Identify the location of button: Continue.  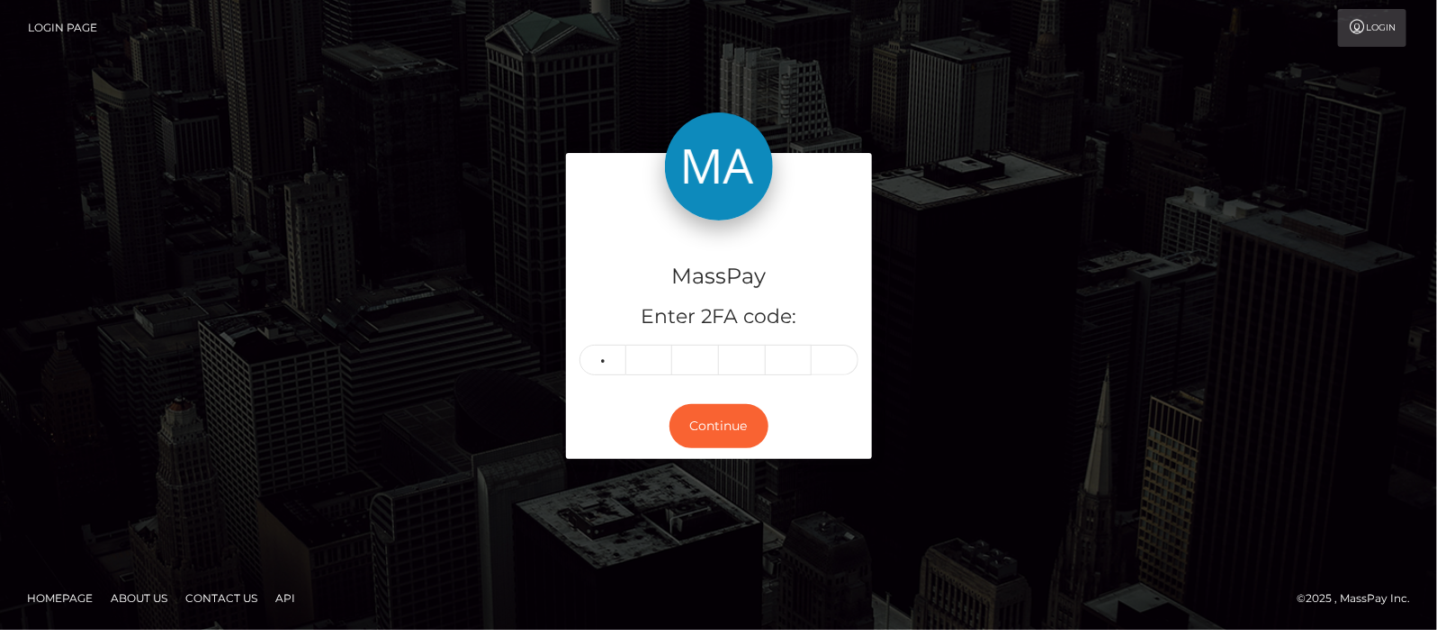
(719, 426).